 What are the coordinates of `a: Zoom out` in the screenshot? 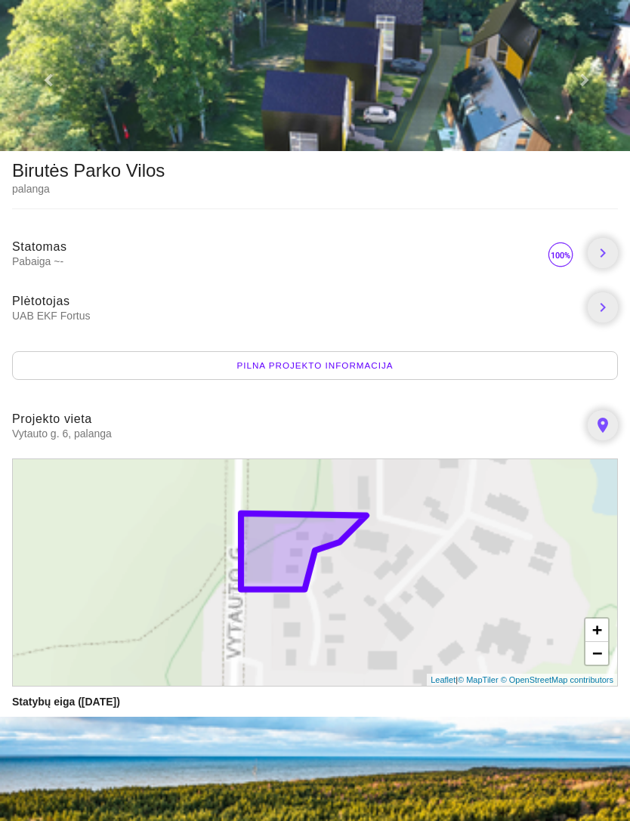 It's located at (597, 654).